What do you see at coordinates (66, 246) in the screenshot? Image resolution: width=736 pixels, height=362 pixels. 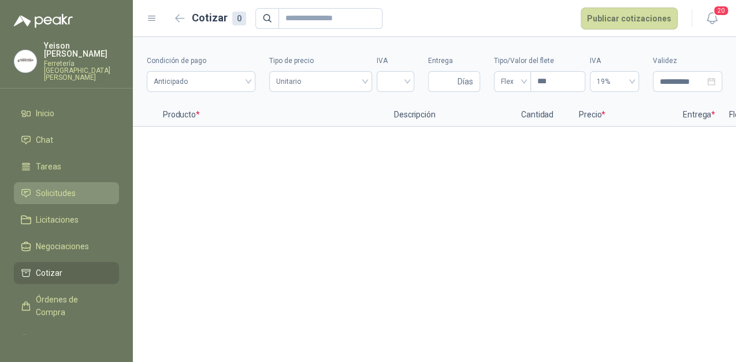 I see `a: Negociaciones` at bounding box center [66, 246].